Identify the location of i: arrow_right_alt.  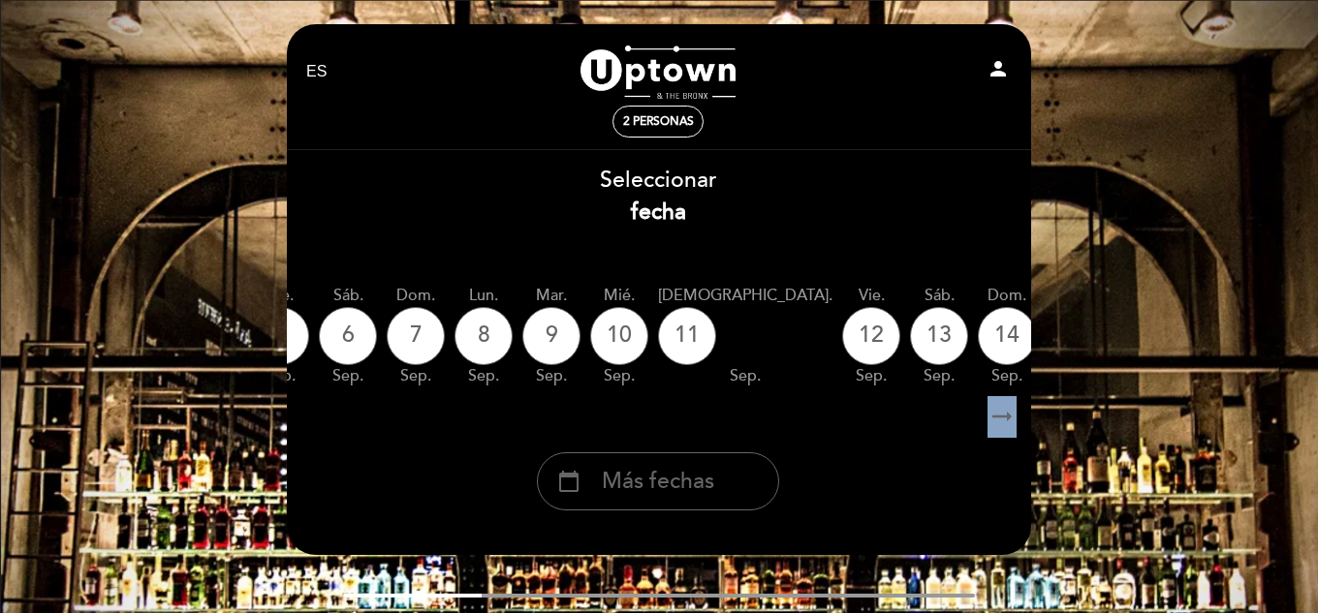
(1002, 417).